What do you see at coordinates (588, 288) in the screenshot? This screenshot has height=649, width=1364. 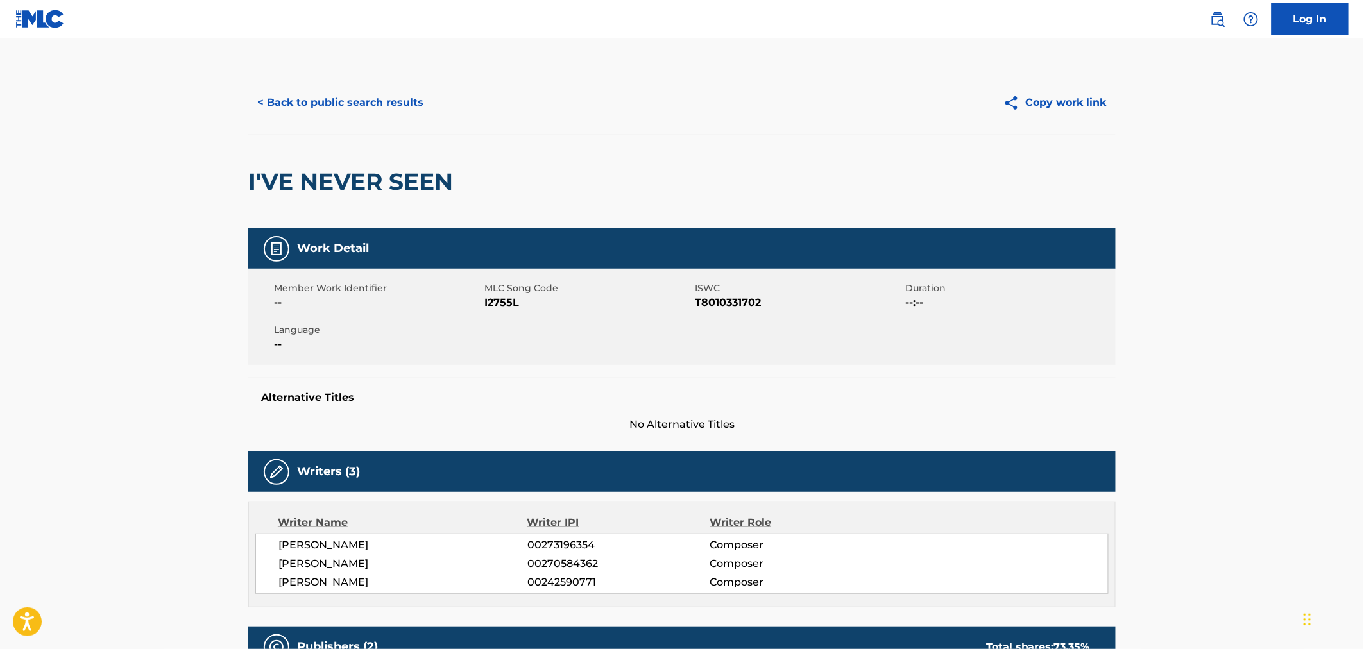 I see `span: MLC Song Code` at bounding box center [588, 288].